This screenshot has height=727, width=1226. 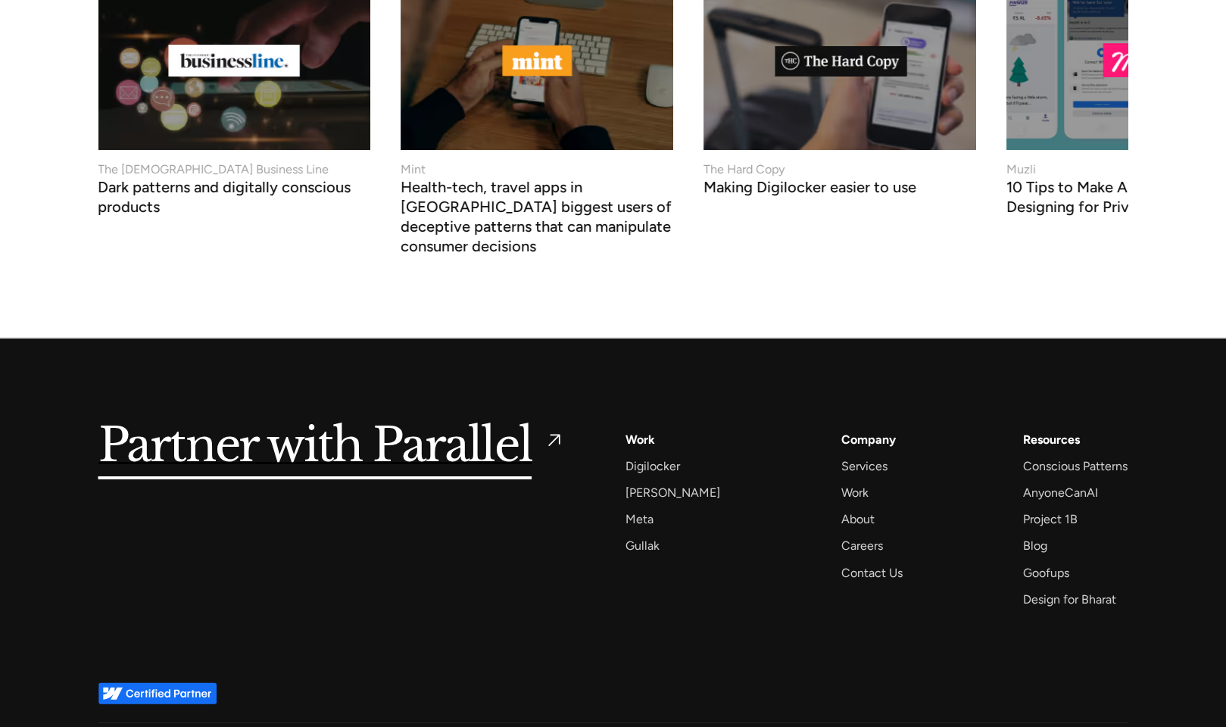 I want to click on div: Services, so click(x=864, y=466).